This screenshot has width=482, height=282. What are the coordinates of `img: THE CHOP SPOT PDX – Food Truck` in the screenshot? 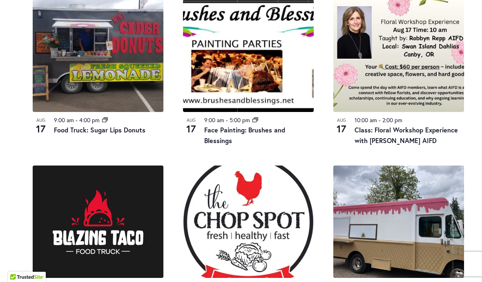 It's located at (248, 221).